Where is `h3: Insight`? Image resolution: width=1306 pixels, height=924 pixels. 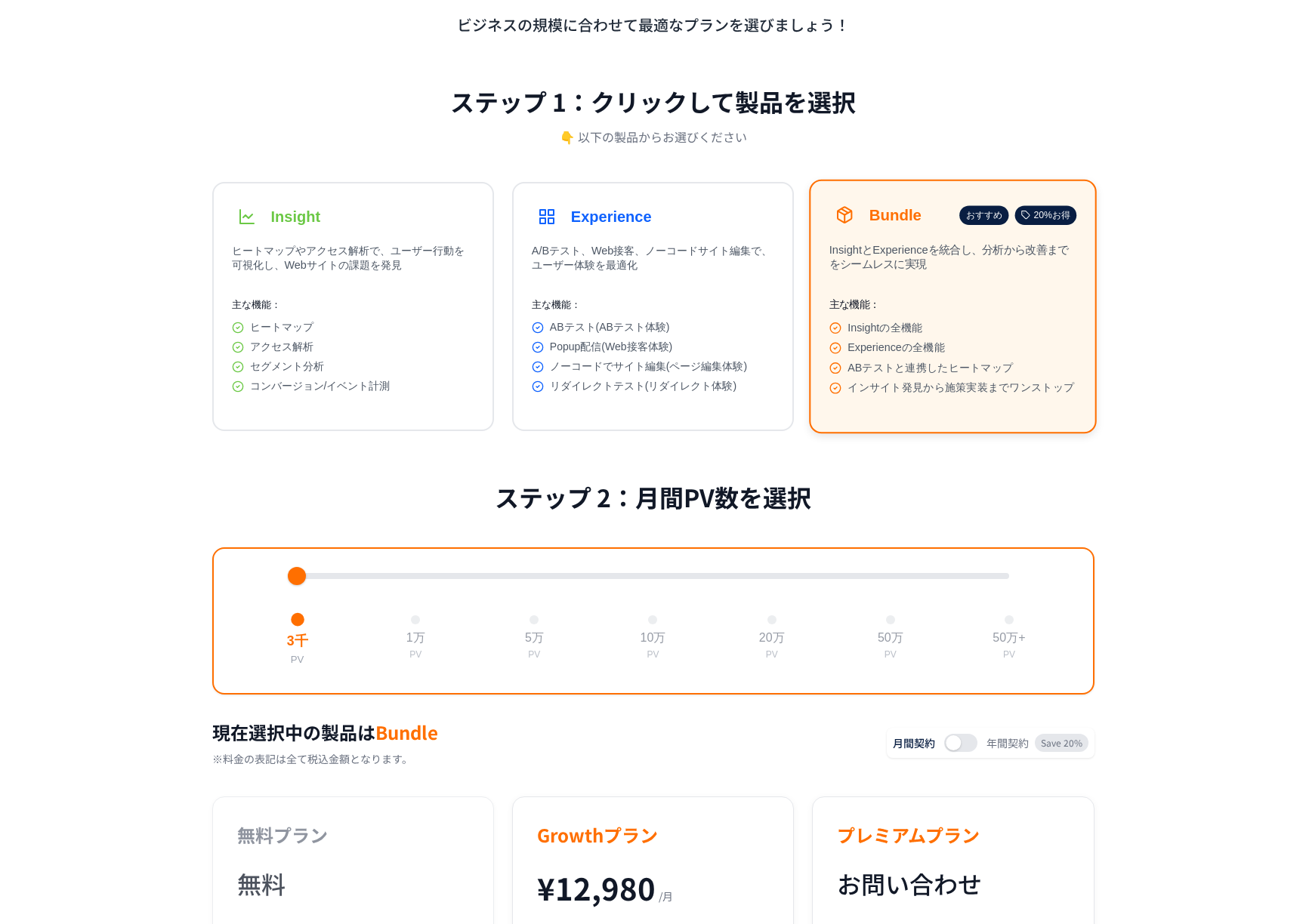 h3: Insight is located at coordinates (296, 217).